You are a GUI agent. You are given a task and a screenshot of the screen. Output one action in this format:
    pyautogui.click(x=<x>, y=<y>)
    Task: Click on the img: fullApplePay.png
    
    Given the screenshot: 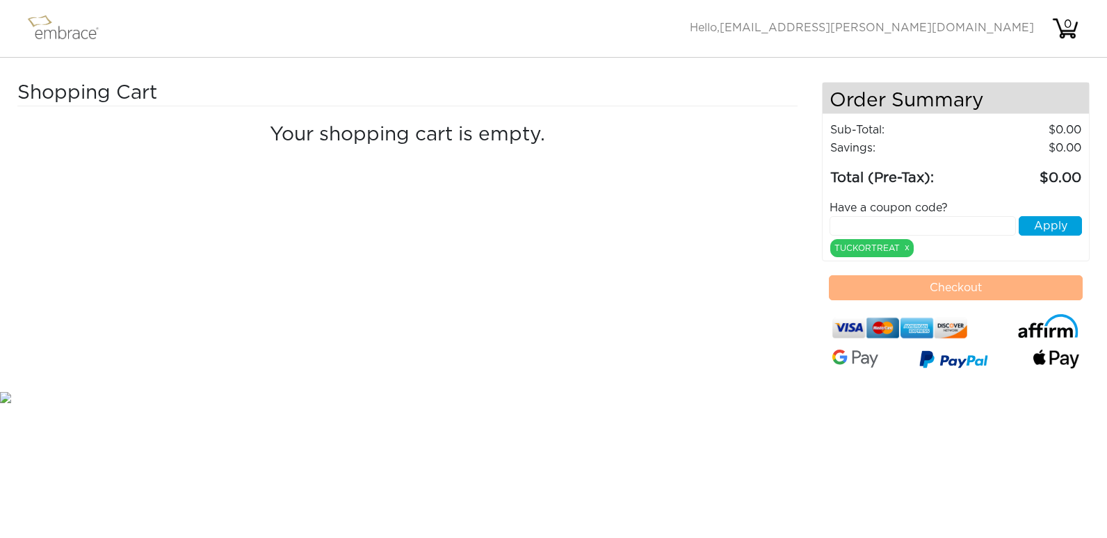 What is the action you would take?
    pyautogui.click(x=1057, y=359)
    